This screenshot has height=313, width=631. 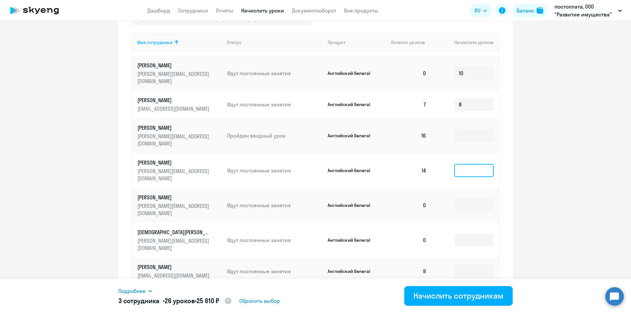 I want to click on a: Сотрудники, so click(x=193, y=11).